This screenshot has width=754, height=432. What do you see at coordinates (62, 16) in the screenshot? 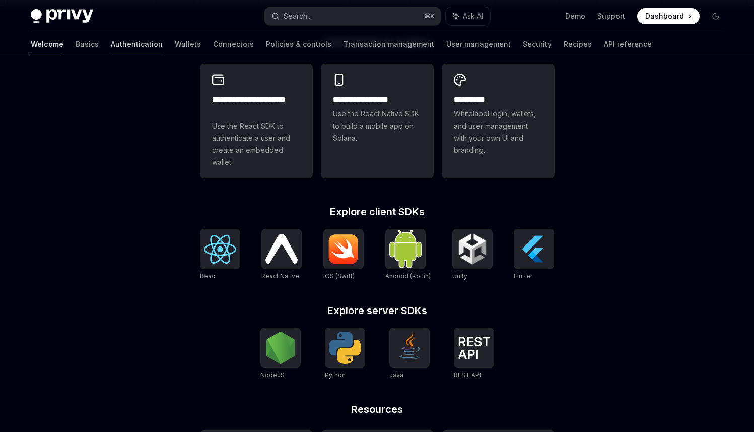
I see `img: dark logo` at bounding box center [62, 16].